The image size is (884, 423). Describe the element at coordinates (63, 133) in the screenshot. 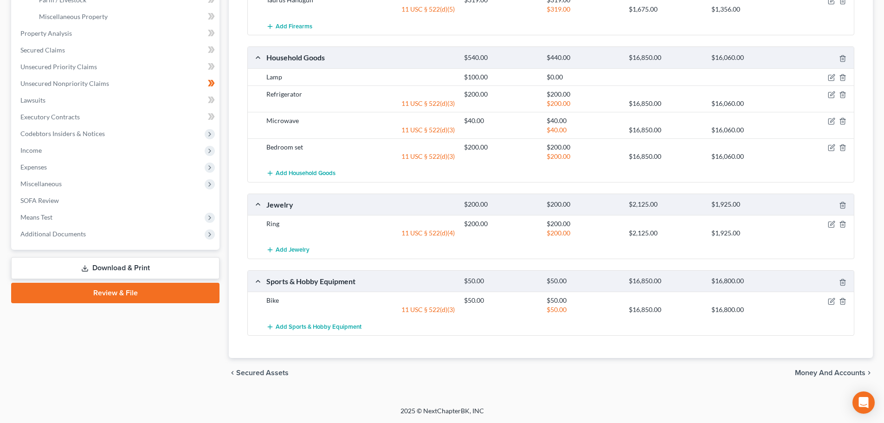

I see `span: Codebtors Insiders & Notices` at that location.